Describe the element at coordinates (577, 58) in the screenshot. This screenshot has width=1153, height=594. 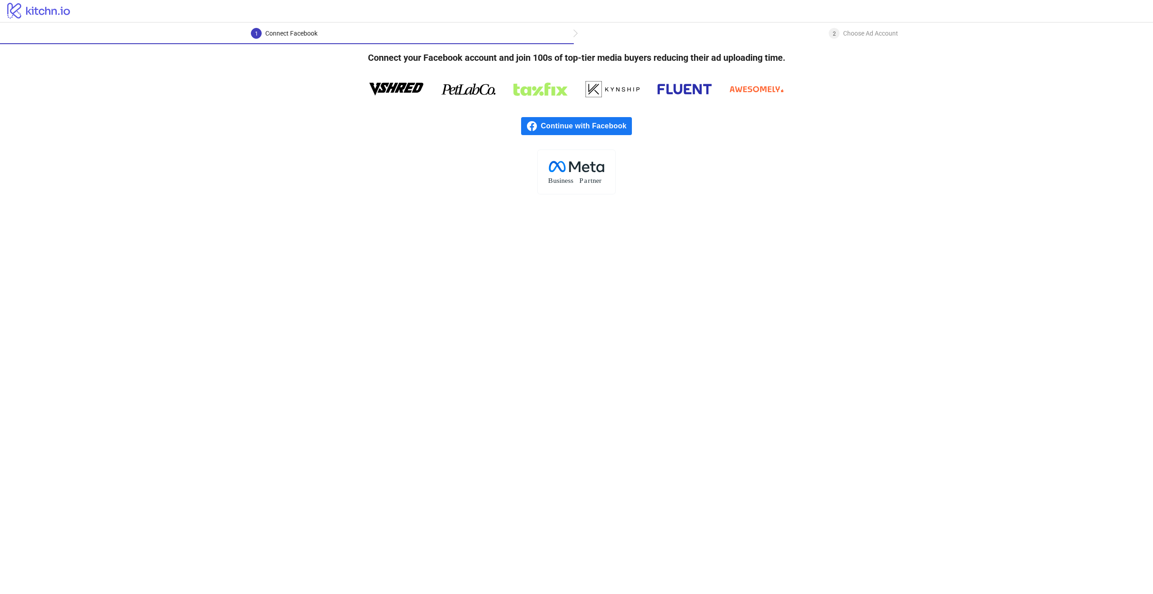
I see `h4: Connect your Facebook account and join 100s of top-tier media buyers reducing their ad uploading ...` at that location.